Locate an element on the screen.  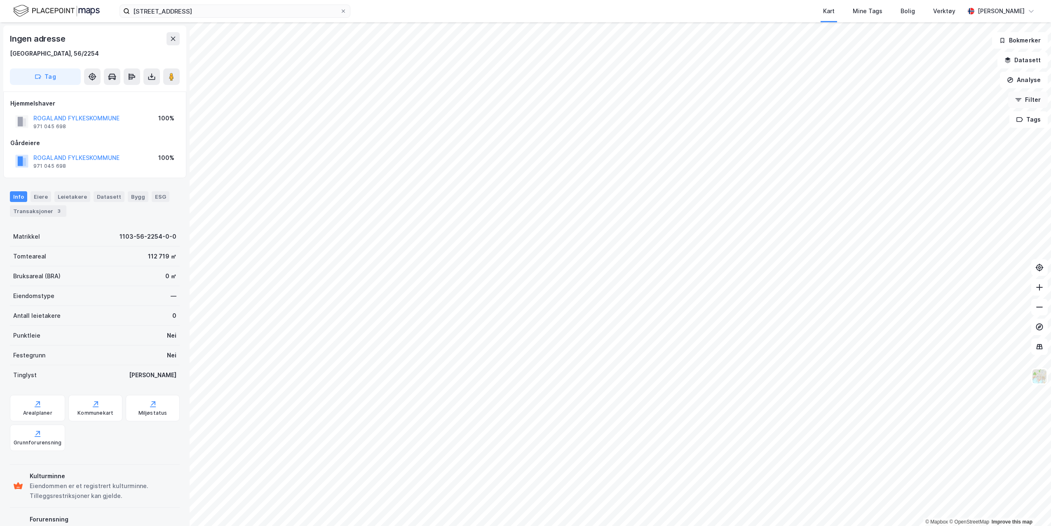
div: Hjemmelshaver is located at coordinates (95, 103).